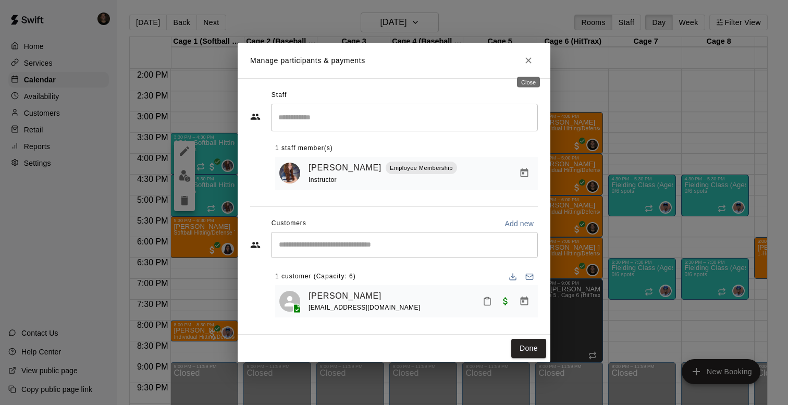 Image resolution: width=788 pixels, height=405 pixels. What do you see at coordinates (304, 149) in the screenshot?
I see `span: 1 staff member(s)` at bounding box center [304, 149].